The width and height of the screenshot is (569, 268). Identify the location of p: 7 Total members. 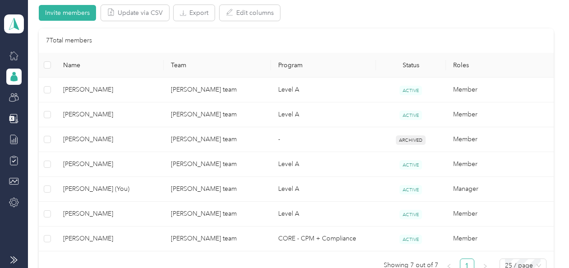
(69, 41).